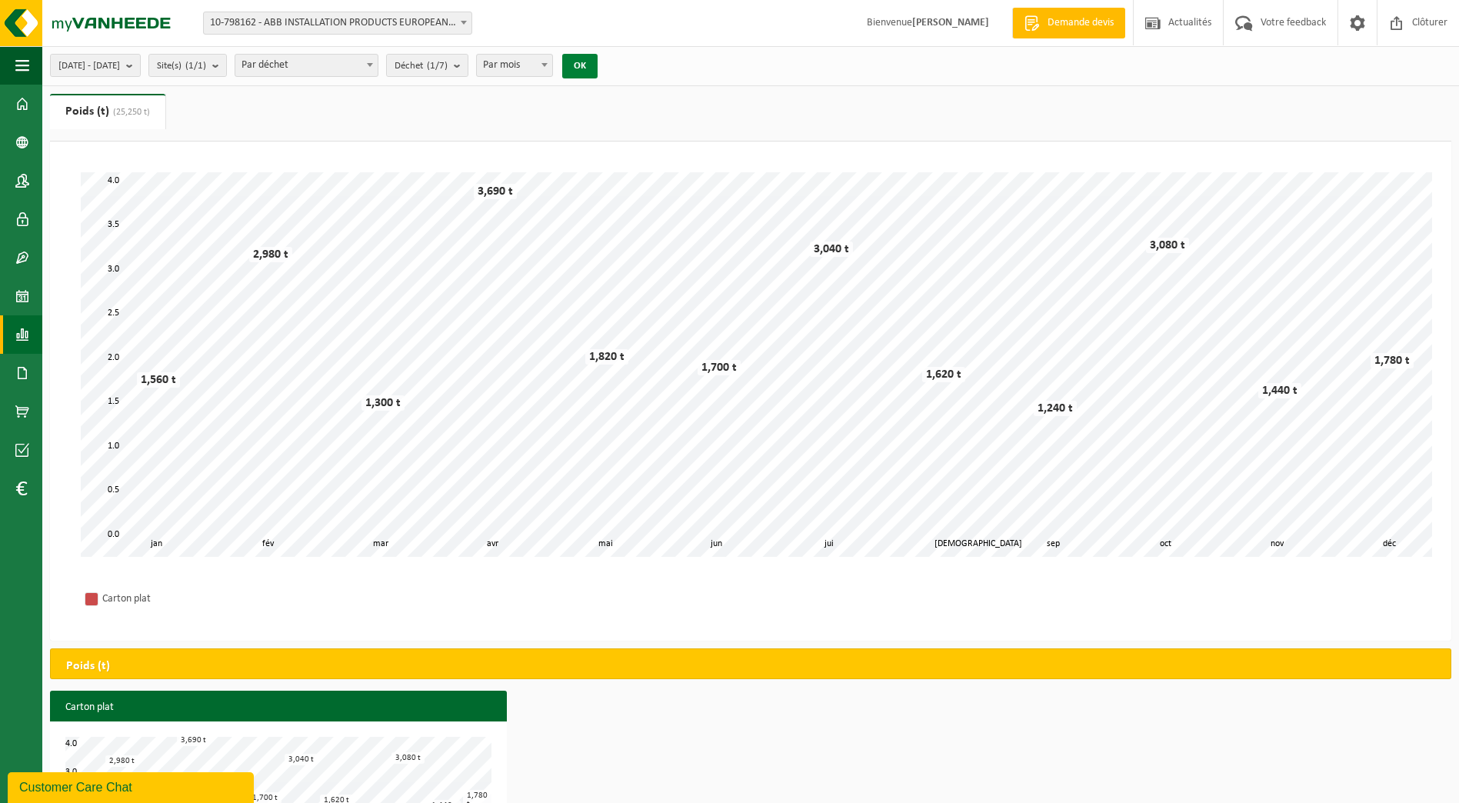 This screenshot has width=1459, height=803. Describe the element at coordinates (1068, 23) in the screenshot. I see `a: Demande devis` at that location.